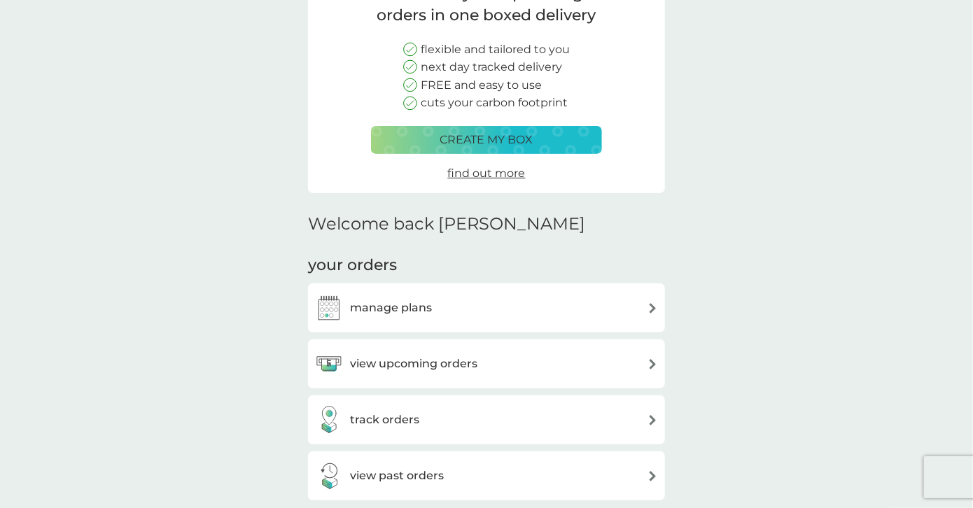 The height and width of the screenshot is (508, 973). What do you see at coordinates (391, 308) in the screenshot?
I see `h3: manage plans` at bounding box center [391, 308].